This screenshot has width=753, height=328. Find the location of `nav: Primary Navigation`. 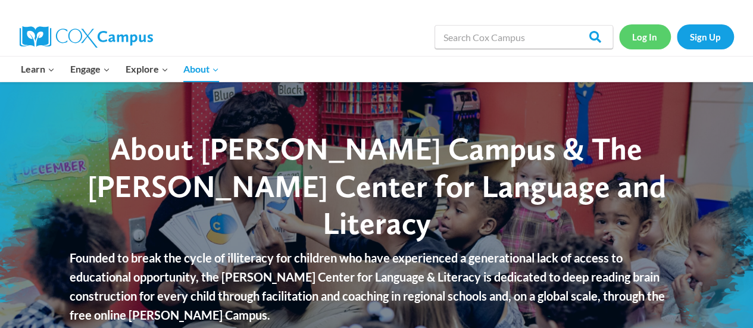

nav: Primary Navigation is located at coordinates (120, 69).